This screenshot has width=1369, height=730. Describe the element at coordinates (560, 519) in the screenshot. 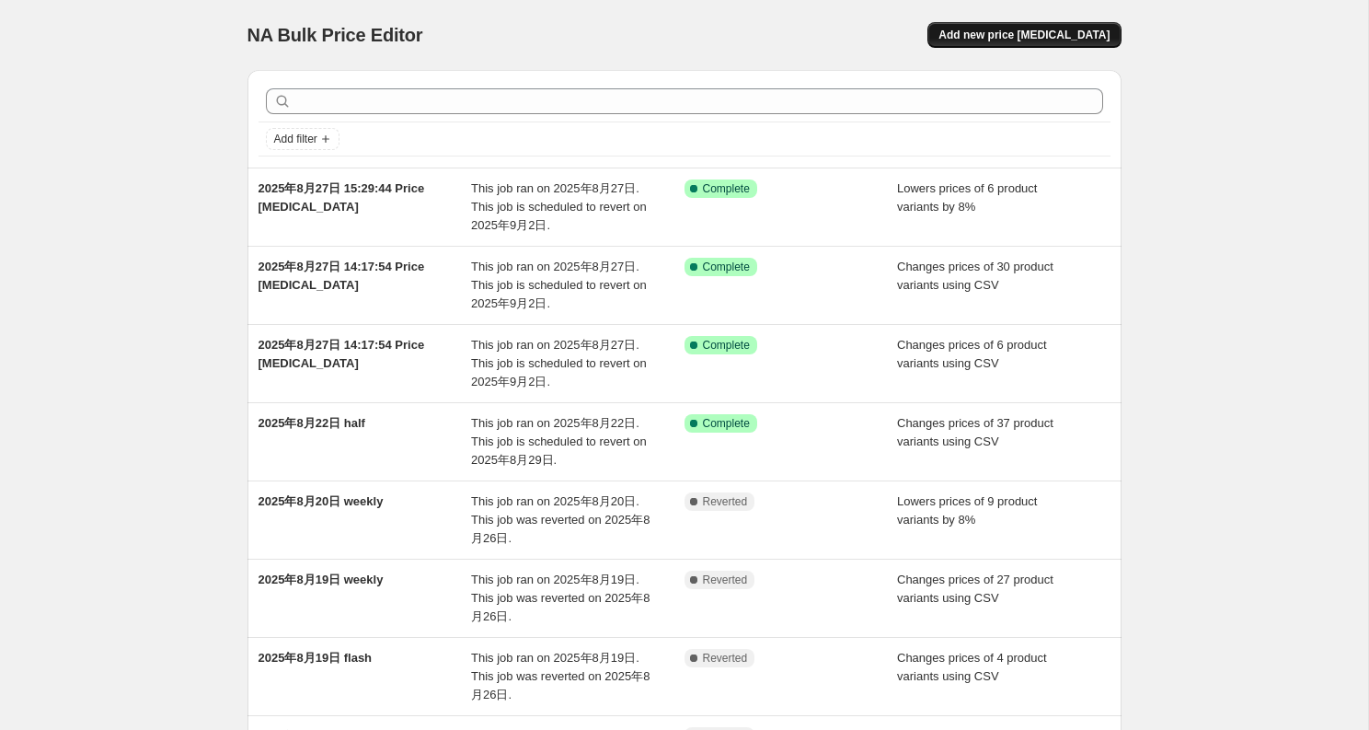

I see `span: This job ran on 2025年8月20日. This job was reverted on 2025年8月26日.` at that location.